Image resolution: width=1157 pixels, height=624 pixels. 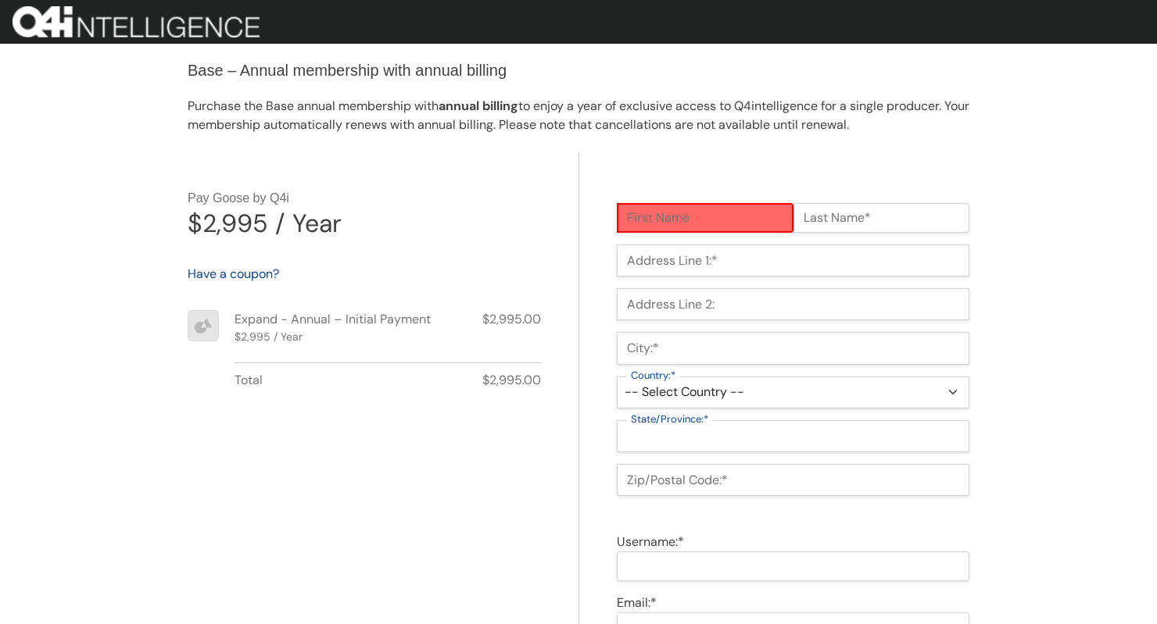 I want to click on img: 01202-Q4i-Brand-Design-WH-e1689685925902.png, so click(x=136, y=22).